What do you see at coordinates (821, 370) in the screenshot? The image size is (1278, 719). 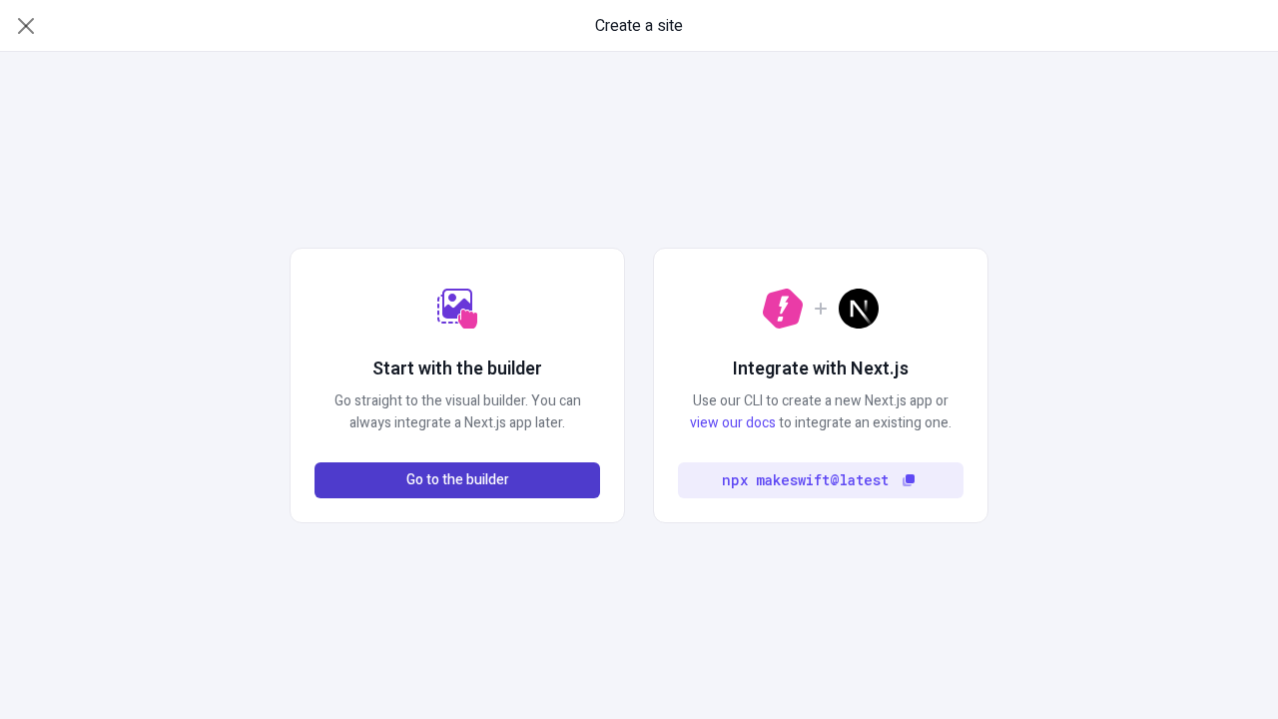 I see `h2: Integrate with Next.js` at bounding box center [821, 370].